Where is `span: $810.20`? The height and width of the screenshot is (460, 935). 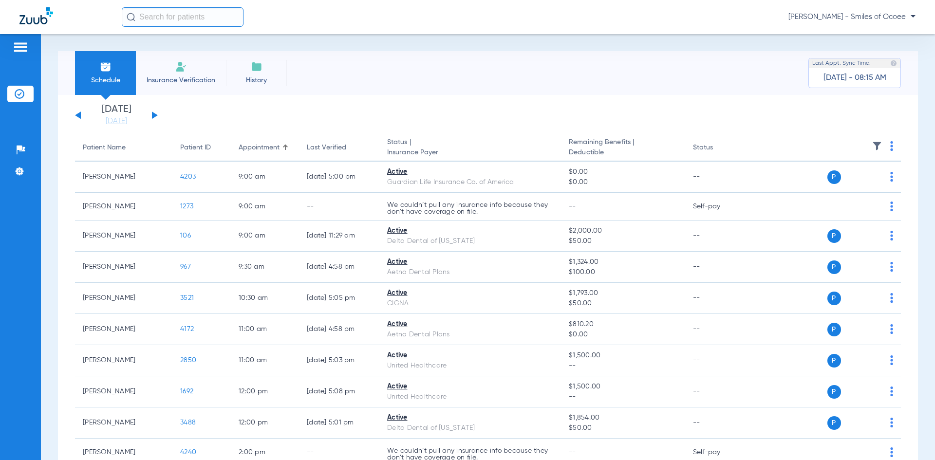 span: $810.20 is located at coordinates (623, 324).